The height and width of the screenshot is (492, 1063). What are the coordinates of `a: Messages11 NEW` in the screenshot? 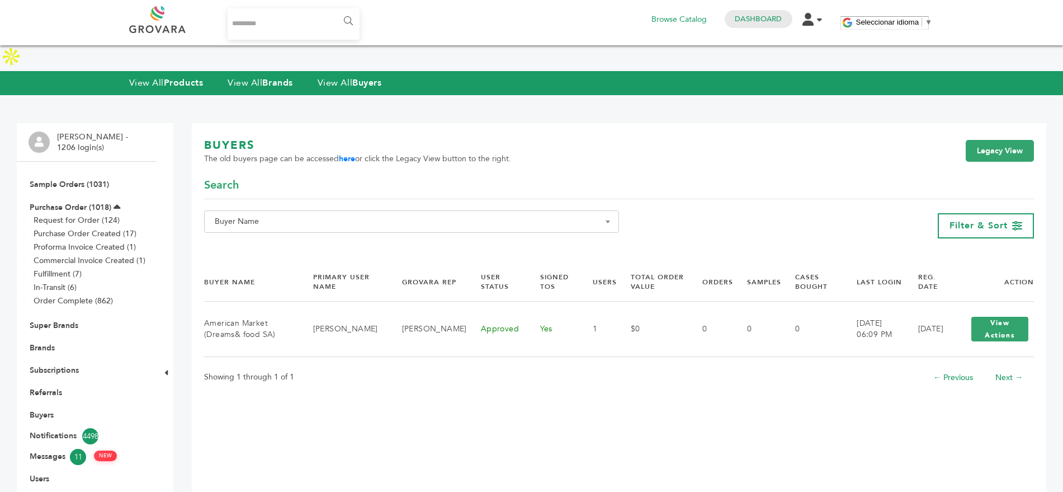 It's located at (87, 456).